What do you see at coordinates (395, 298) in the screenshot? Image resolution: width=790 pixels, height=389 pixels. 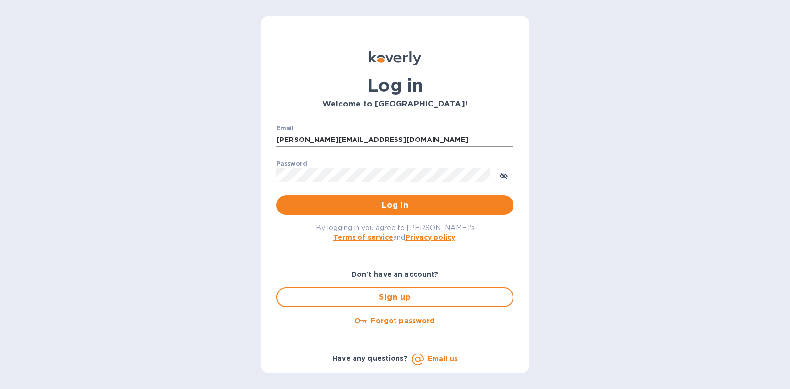 I see `button: Sign up` at bounding box center [395, 298].